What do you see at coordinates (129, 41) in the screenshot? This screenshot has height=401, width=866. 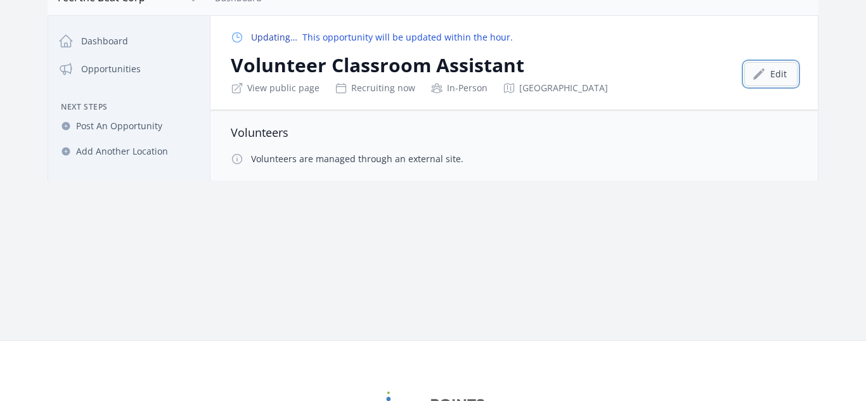 I see `a: Dashboard` at bounding box center [129, 41].